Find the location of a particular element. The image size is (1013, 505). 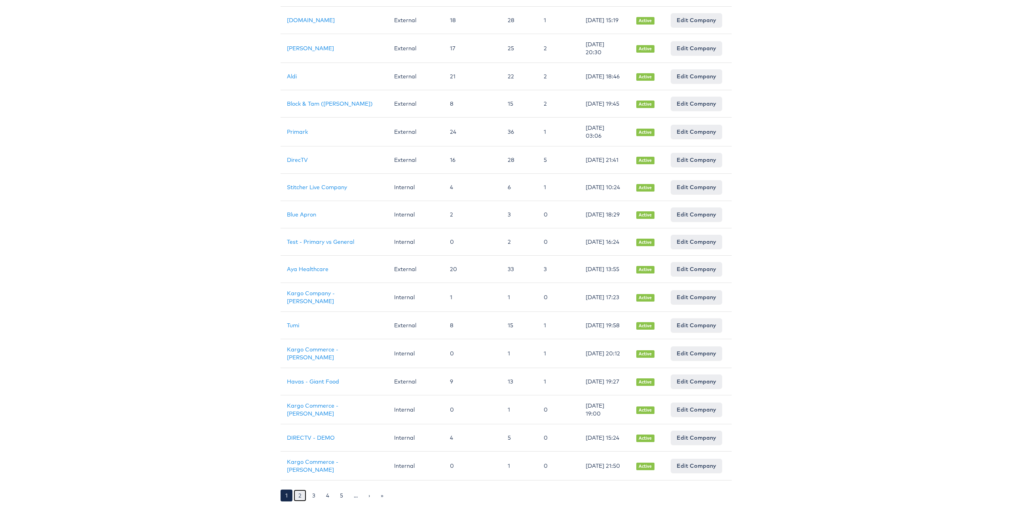

td: 6 is located at coordinates (519, 187).